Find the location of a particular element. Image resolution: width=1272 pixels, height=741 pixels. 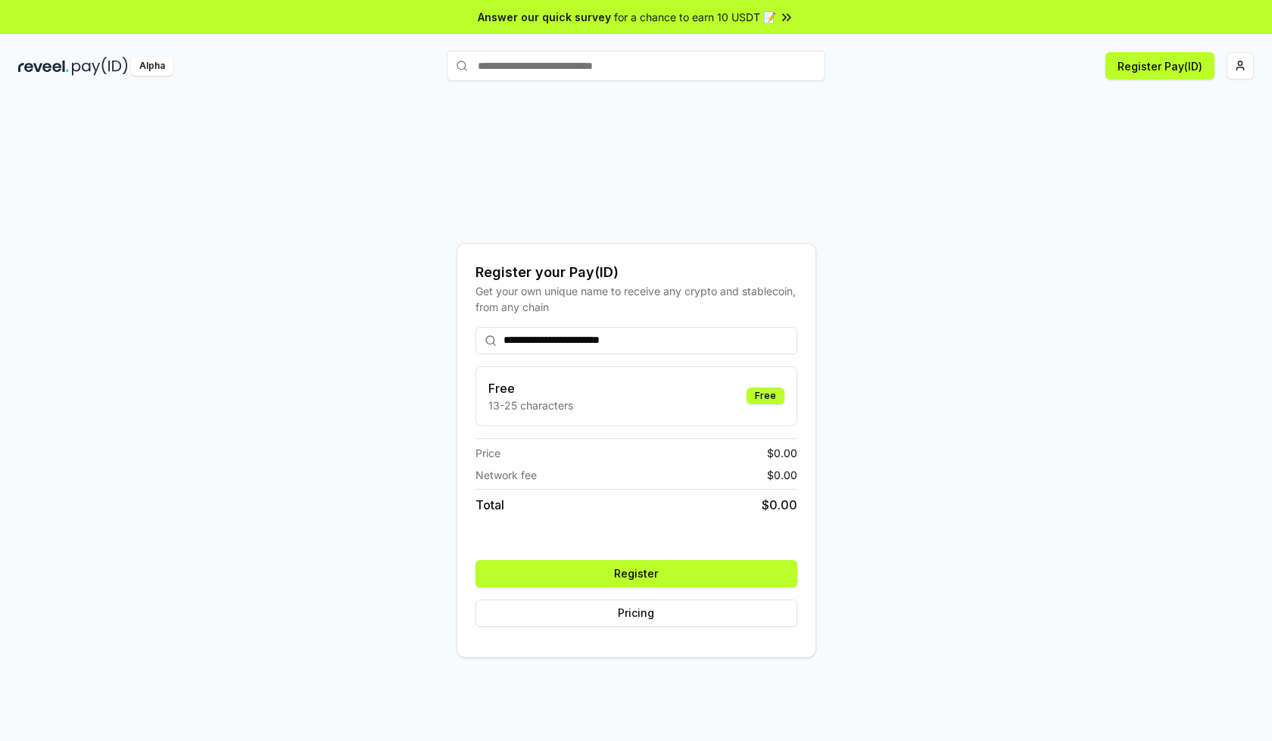

span: Network fee is located at coordinates (506, 475).